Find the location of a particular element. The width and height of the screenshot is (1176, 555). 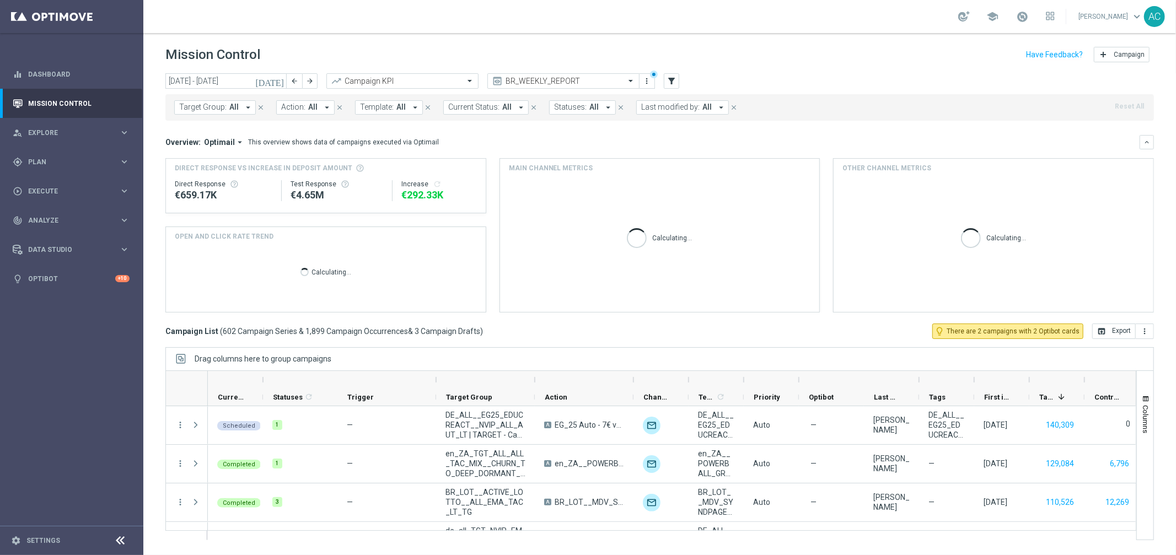

input: Select date range is located at coordinates (226, 81).